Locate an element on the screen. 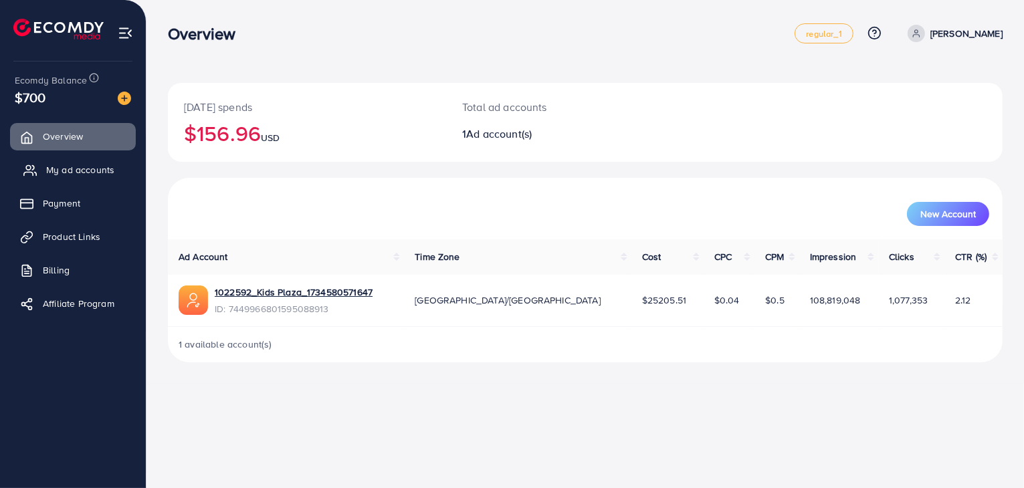  a: Affiliate Program is located at coordinates (73, 304).